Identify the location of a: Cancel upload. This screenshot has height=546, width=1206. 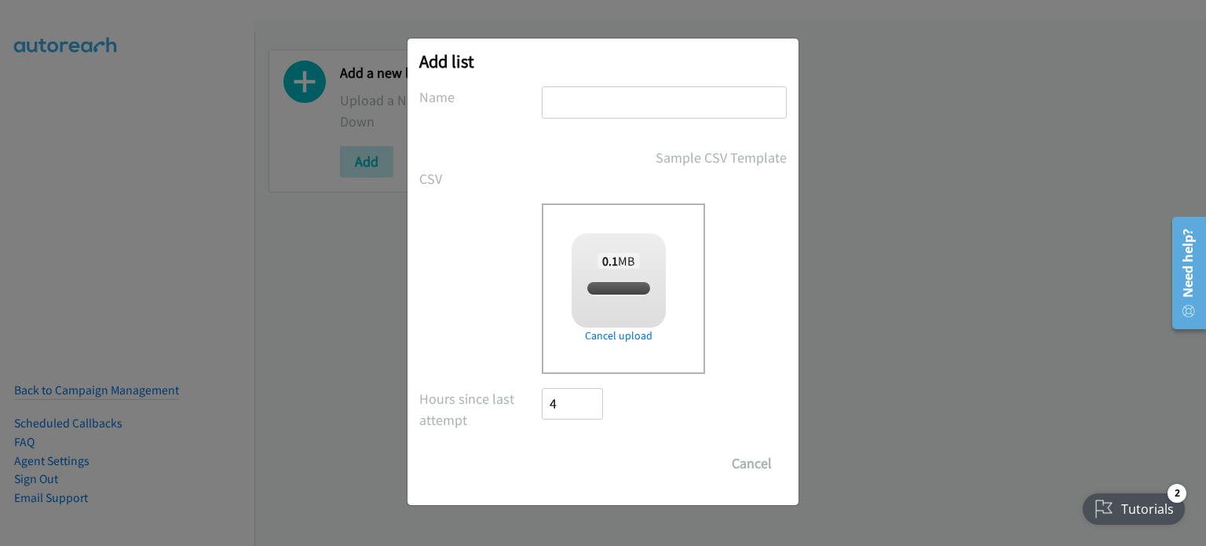
(619, 335).